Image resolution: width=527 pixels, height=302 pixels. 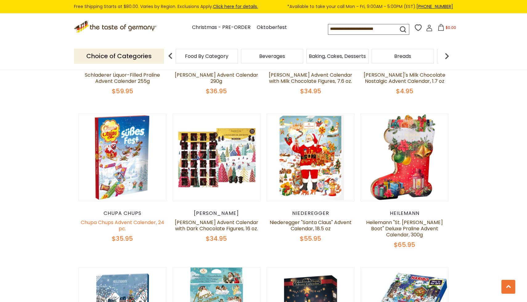 What do you see at coordinates (170, 56) in the screenshot?
I see `img: previous arrow` at bounding box center [170, 56].